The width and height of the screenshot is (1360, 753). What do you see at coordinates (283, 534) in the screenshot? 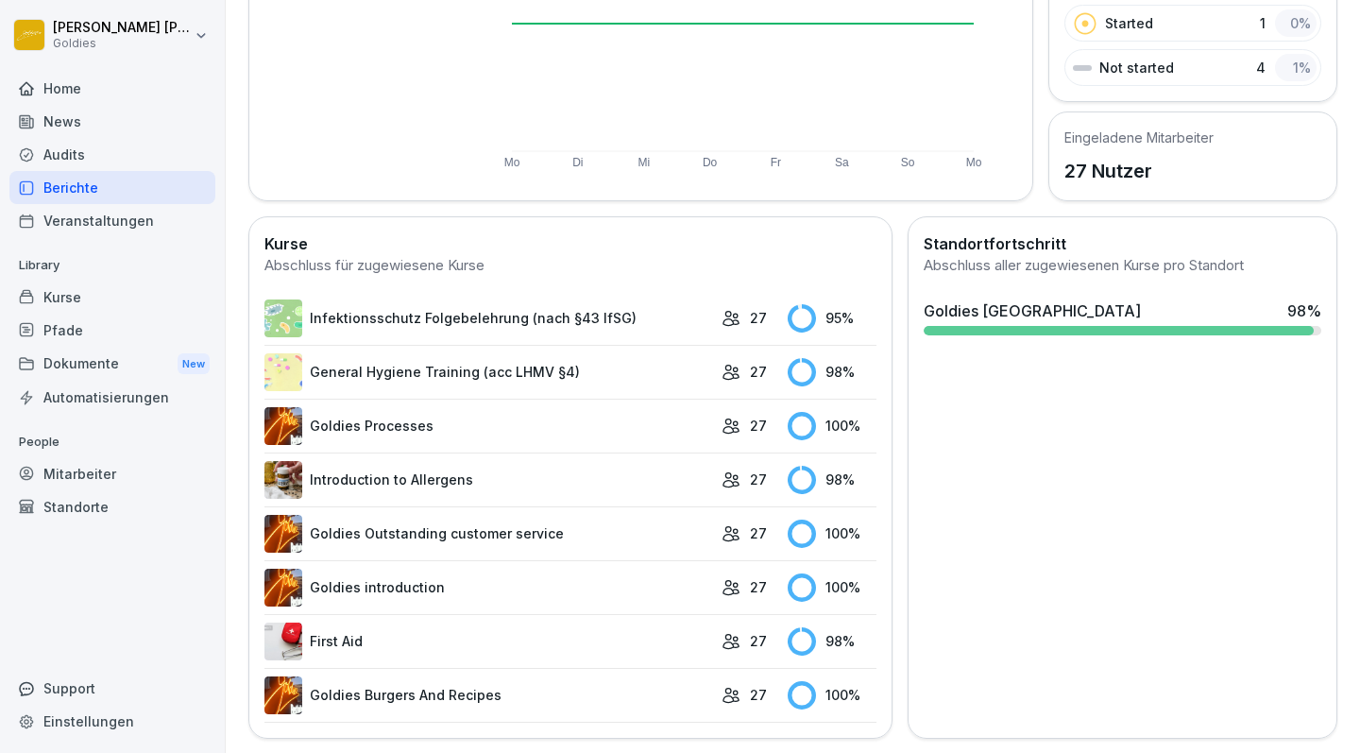
I see `img: p739flnsdh8gpse8zjqpm4at.png` at bounding box center [283, 534].